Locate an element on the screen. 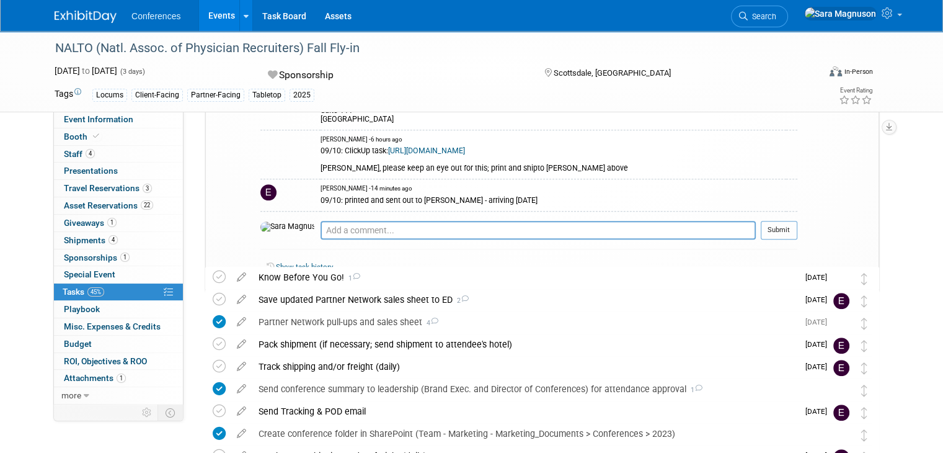 The image size is (943, 453). span: Giveaways is located at coordinates (90, 223).